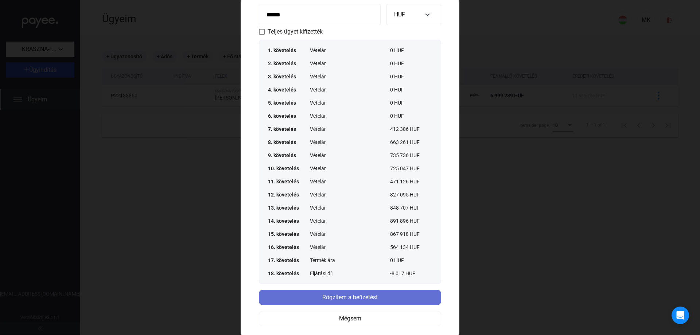 This screenshot has height=335, width=700. What do you see at coordinates (289, 168) in the screenshot?
I see `div: 10. követelés` at bounding box center [289, 168].